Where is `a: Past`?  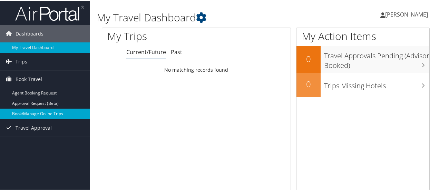
a: Past is located at coordinates (176, 51).